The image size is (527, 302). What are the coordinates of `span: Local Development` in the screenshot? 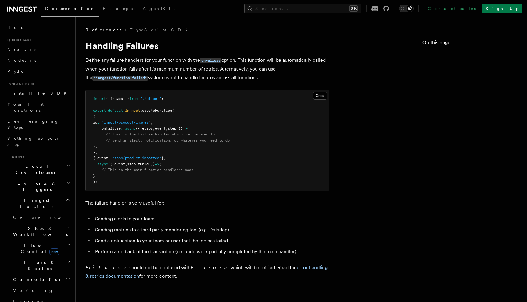 It's located at (36, 169).